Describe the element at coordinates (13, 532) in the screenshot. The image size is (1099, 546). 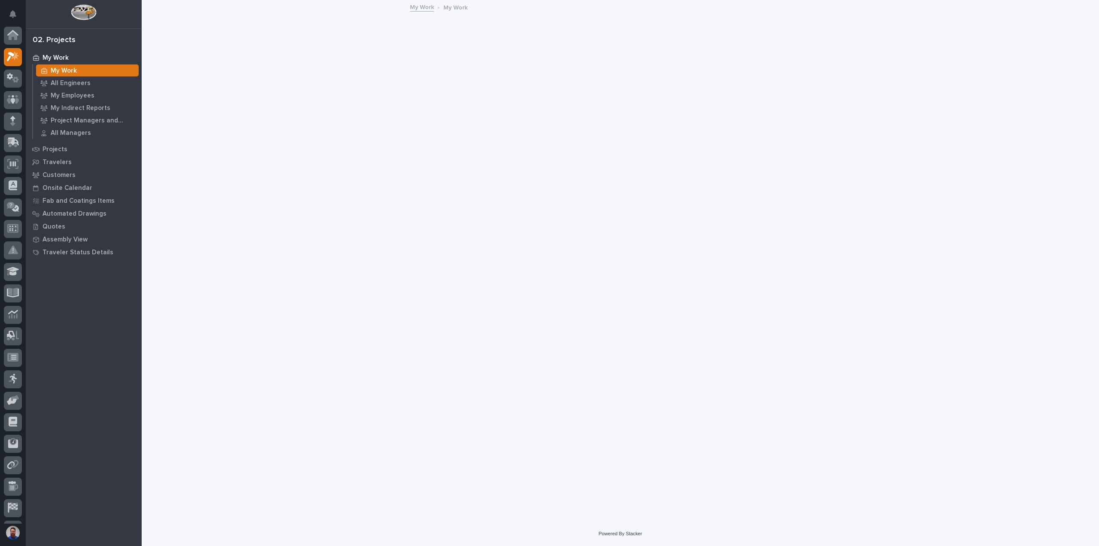
I see `button: users-avatar` at that location.